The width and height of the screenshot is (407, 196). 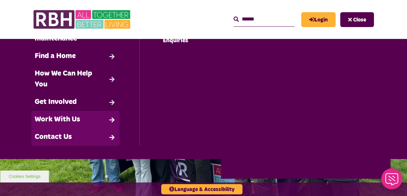 I want to click on a: Contact Us, so click(x=75, y=137).